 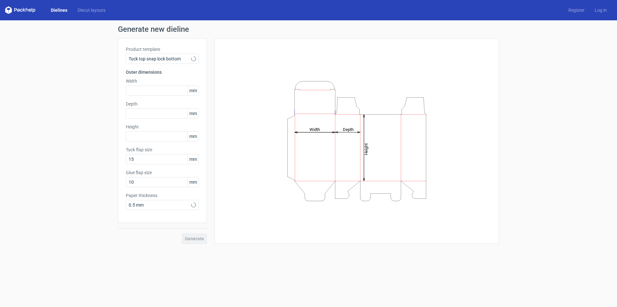 I want to click on h3: Outer dimensions, so click(x=162, y=72).